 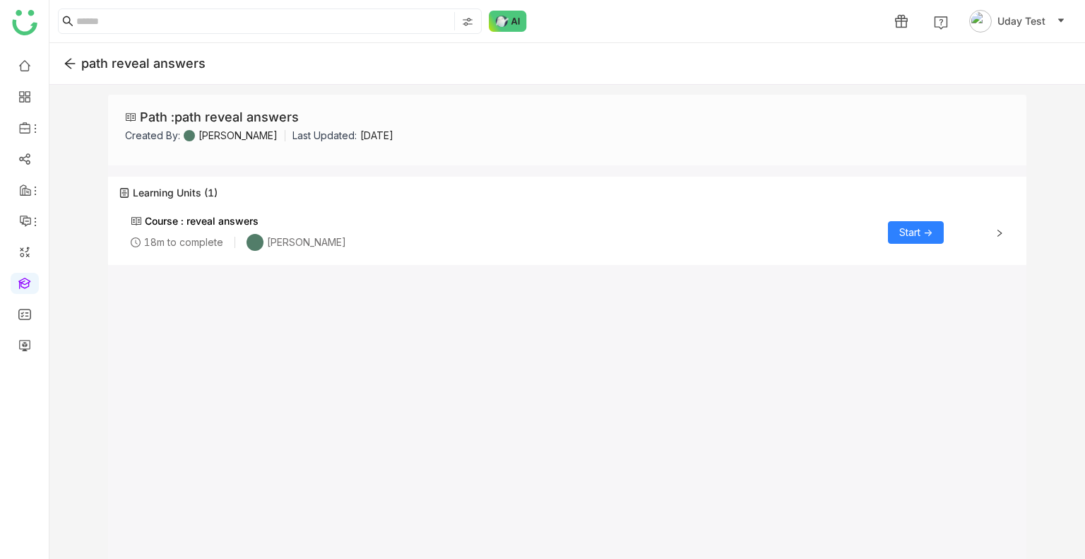 What do you see at coordinates (175, 193) in the screenshot?
I see `span: Learning Units (1)` at bounding box center [175, 193].